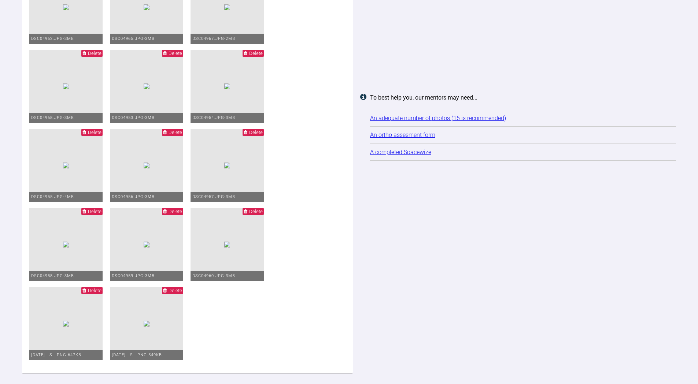  Describe the element at coordinates (133, 118) in the screenshot. I see `span: DSC04953.JPG - 3MB` at that location.